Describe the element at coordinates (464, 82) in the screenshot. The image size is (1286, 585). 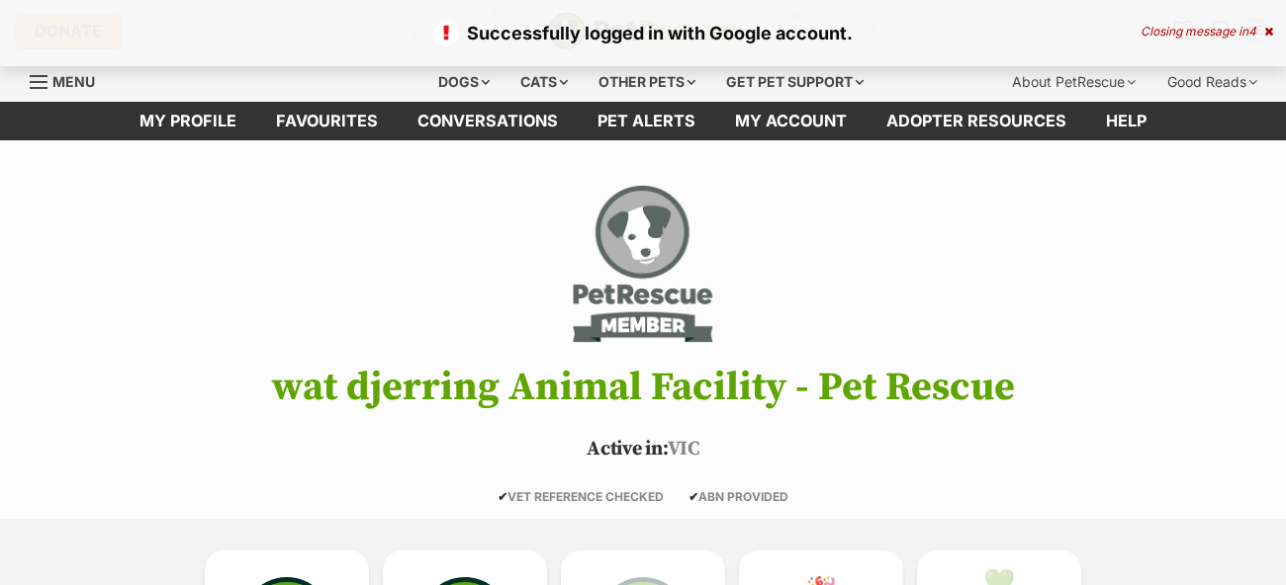
I see `div: Dogs` at that location.